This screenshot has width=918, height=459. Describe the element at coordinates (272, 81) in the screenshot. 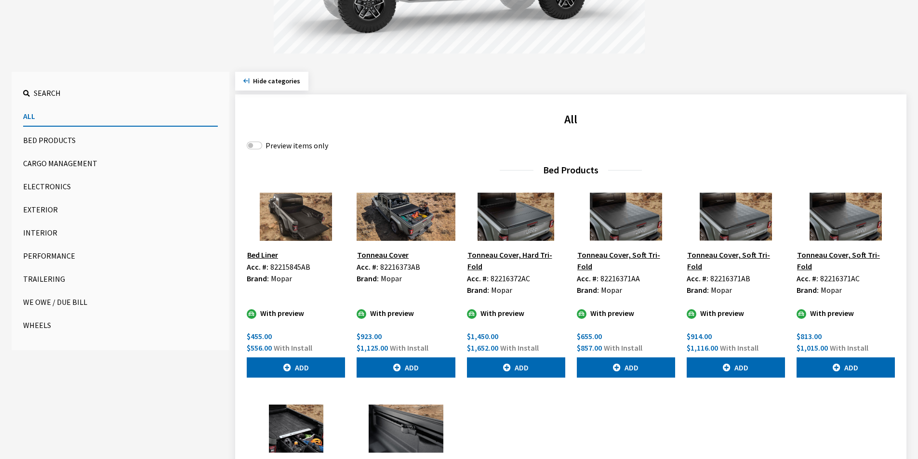

I see `button: Hide categories` at that location.